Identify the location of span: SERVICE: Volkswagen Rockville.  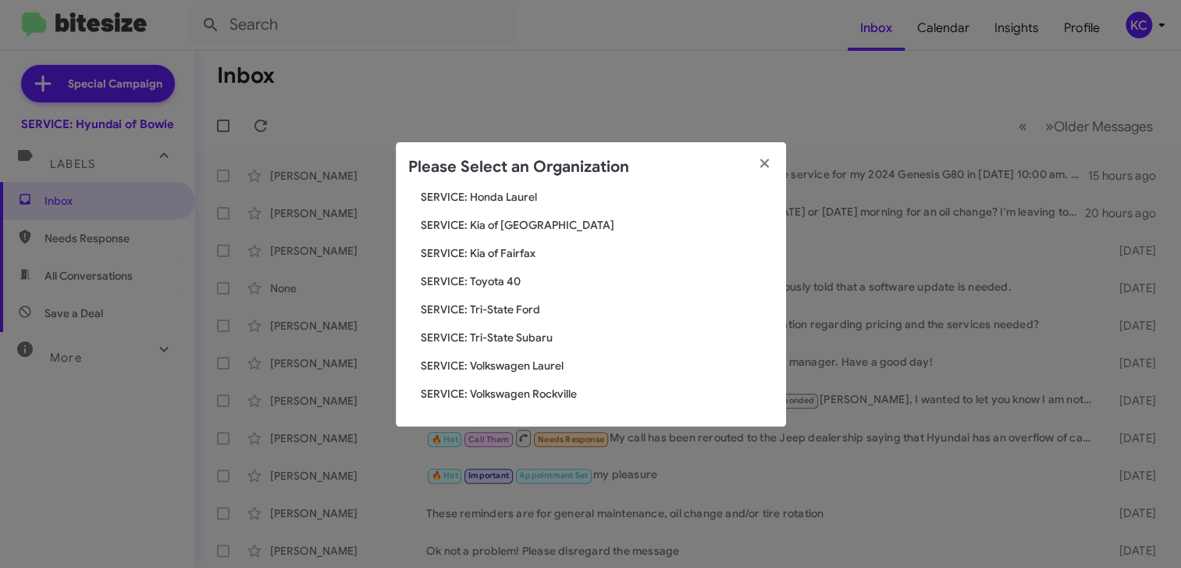
(597, 393).